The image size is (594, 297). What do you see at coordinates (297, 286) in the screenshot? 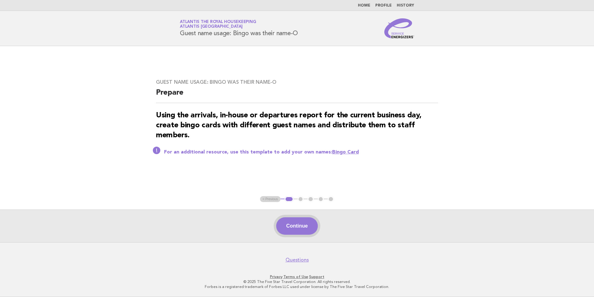
I see `p: Forbes is a registered trademark of Forbes LLC used under license by The Five Star Travel Corpora...` at bounding box center [297, 286].